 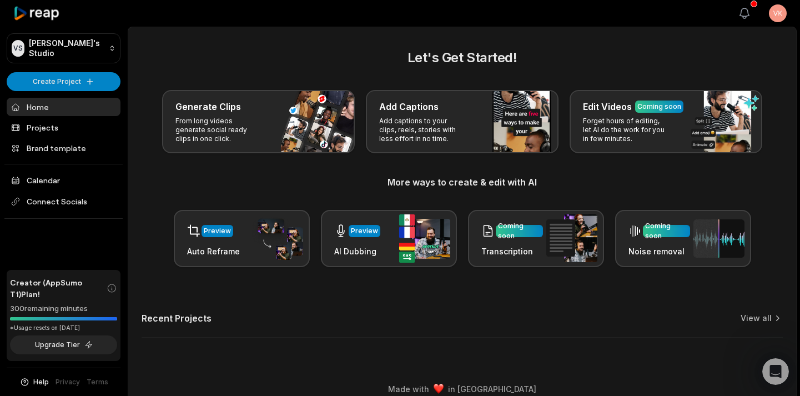 I want to click on button: Upgrade Tier, so click(x=63, y=345).